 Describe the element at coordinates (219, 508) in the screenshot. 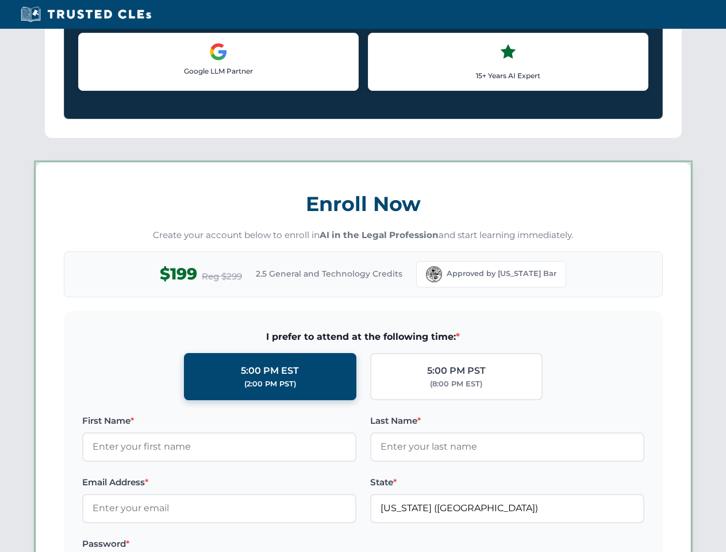

I see `input: Enter your email` at that location.